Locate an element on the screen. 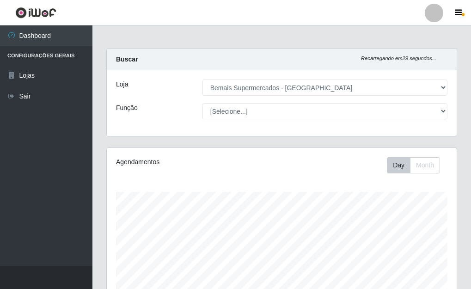 The width and height of the screenshot is (471, 289). label: Função is located at coordinates (127, 108).